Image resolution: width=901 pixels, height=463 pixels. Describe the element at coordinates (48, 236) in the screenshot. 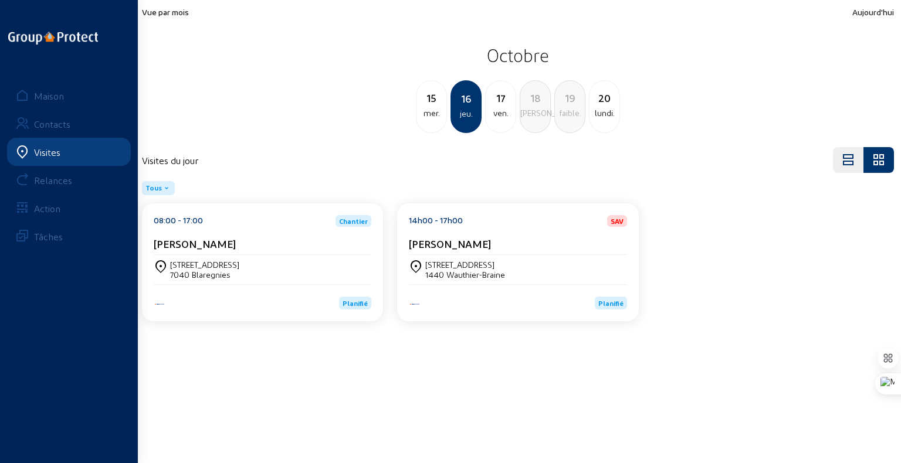

I see `font: Tâches` at that location.